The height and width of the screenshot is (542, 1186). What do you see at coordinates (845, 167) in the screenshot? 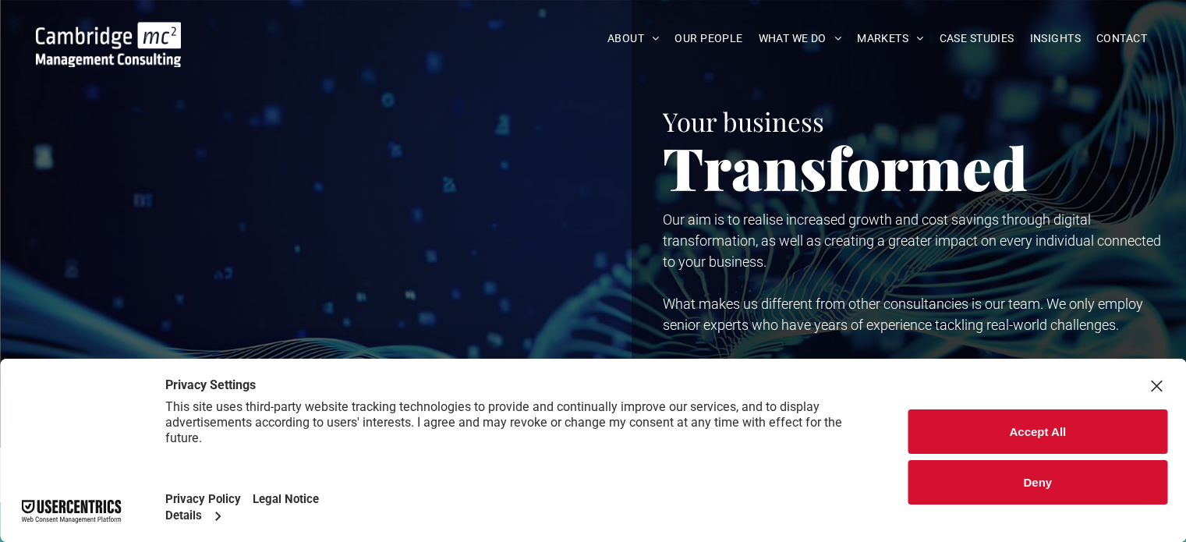
I see `span: Transformed` at bounding box center [845, 167].